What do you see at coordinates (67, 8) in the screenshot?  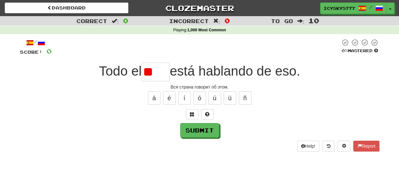 I see `a: Dashboard` at bounding box center [67, 8].